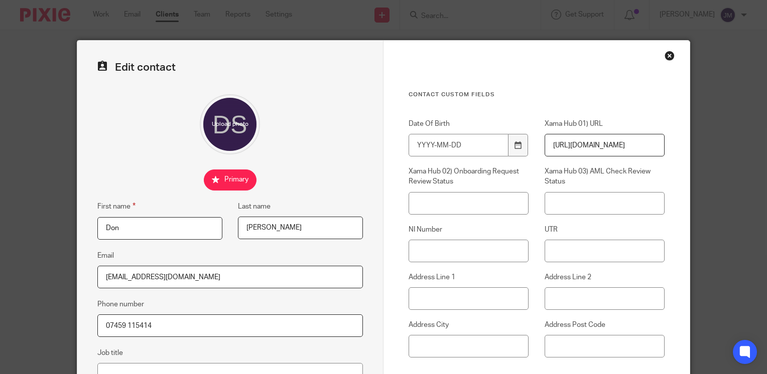 The image size is (767, 374). I want to click on label: Job title, so click(110, 353).